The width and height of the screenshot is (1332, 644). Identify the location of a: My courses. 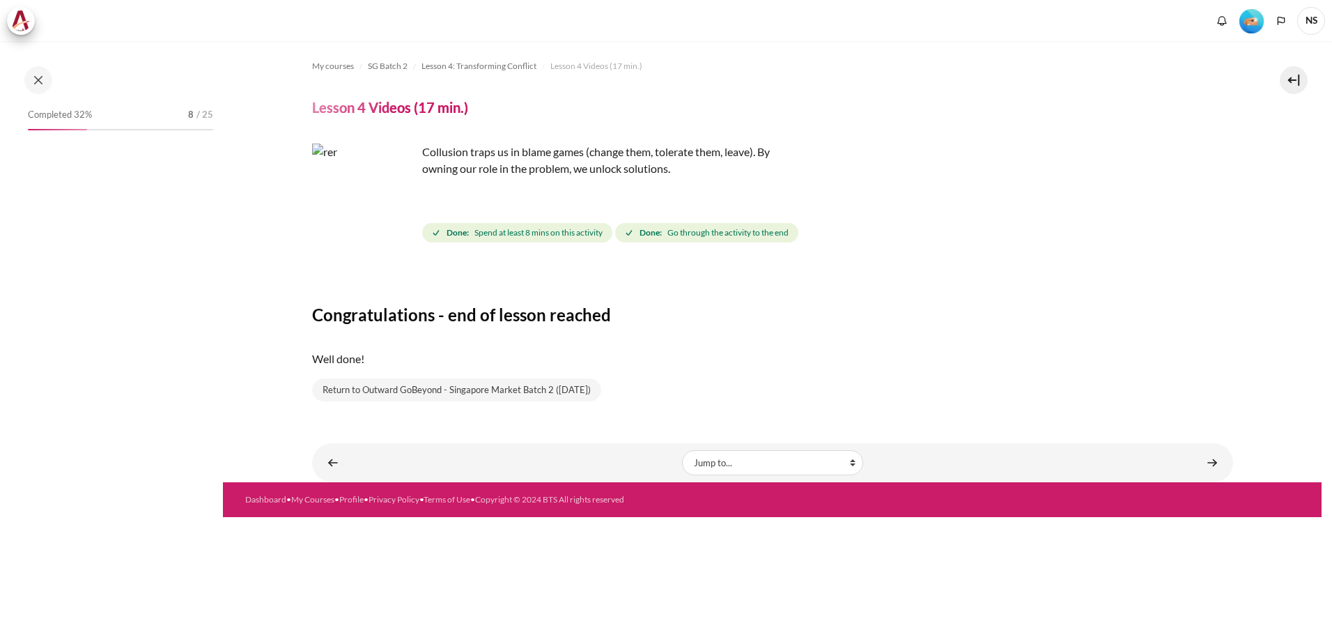
(333, 66).